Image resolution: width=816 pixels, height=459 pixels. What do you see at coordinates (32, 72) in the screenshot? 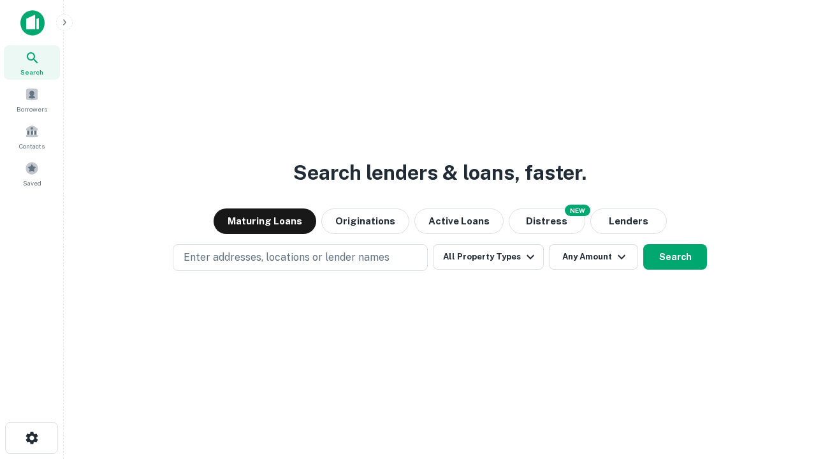
I see `span: Search` at bounding box center [32, 72].